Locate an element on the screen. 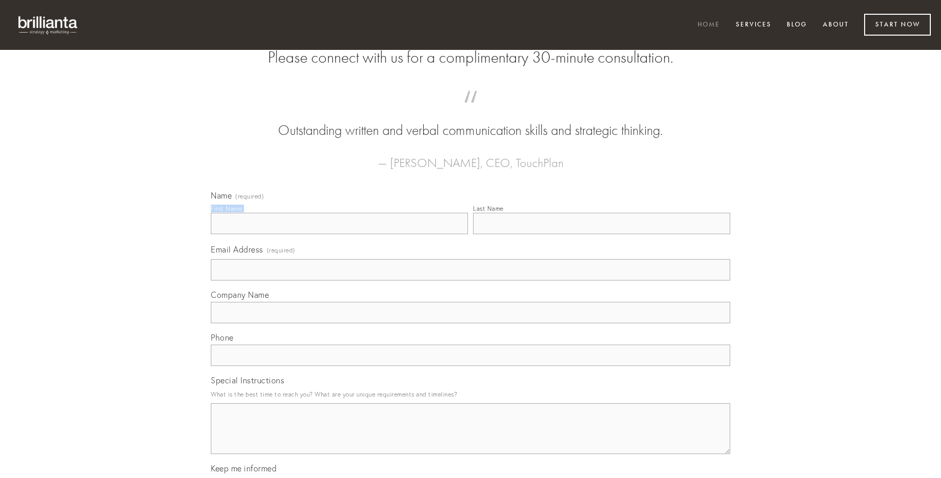 This screenshot has width=941, height=478. a: Blog is located at coordinates (797, 25).